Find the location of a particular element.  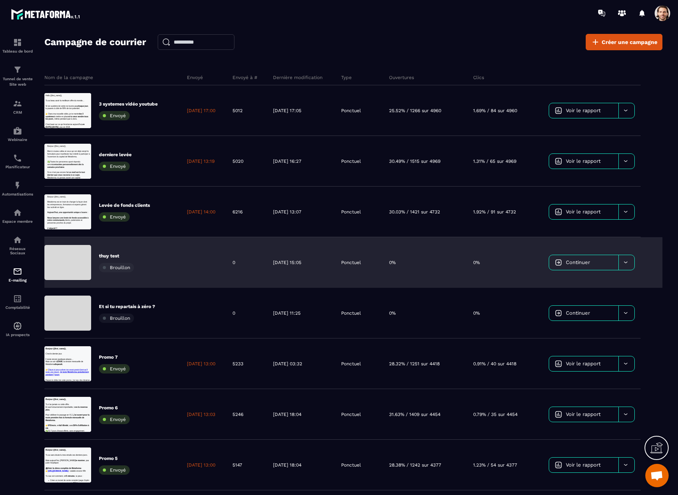

p: ✅ Et 7 jours d’essai offerts, sans engagement. is located at coordinates (78, 113).